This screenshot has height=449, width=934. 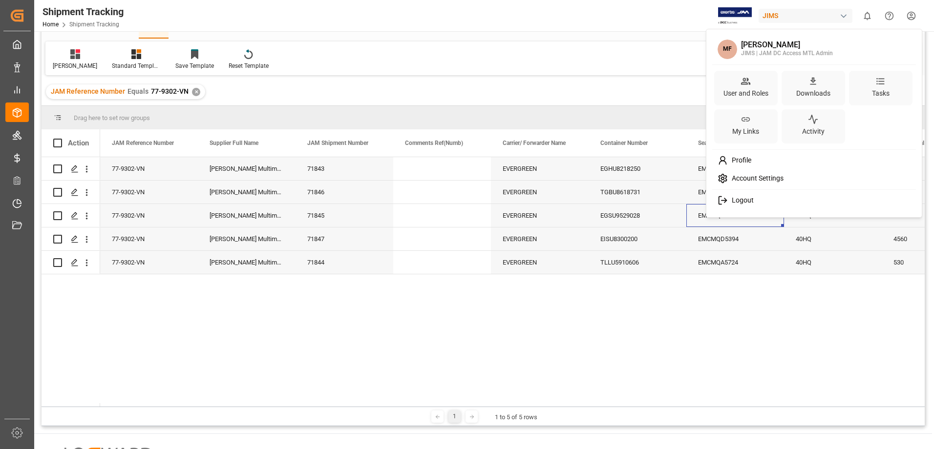 I want to click on span: Profile, so click(x=740, y=161).